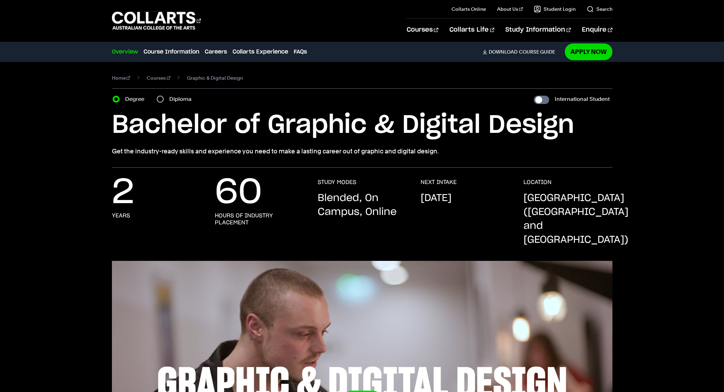 Image resolution: width=724 pixels, height=392 pixels. I want to click on a: Study Information, so click(538, 30).